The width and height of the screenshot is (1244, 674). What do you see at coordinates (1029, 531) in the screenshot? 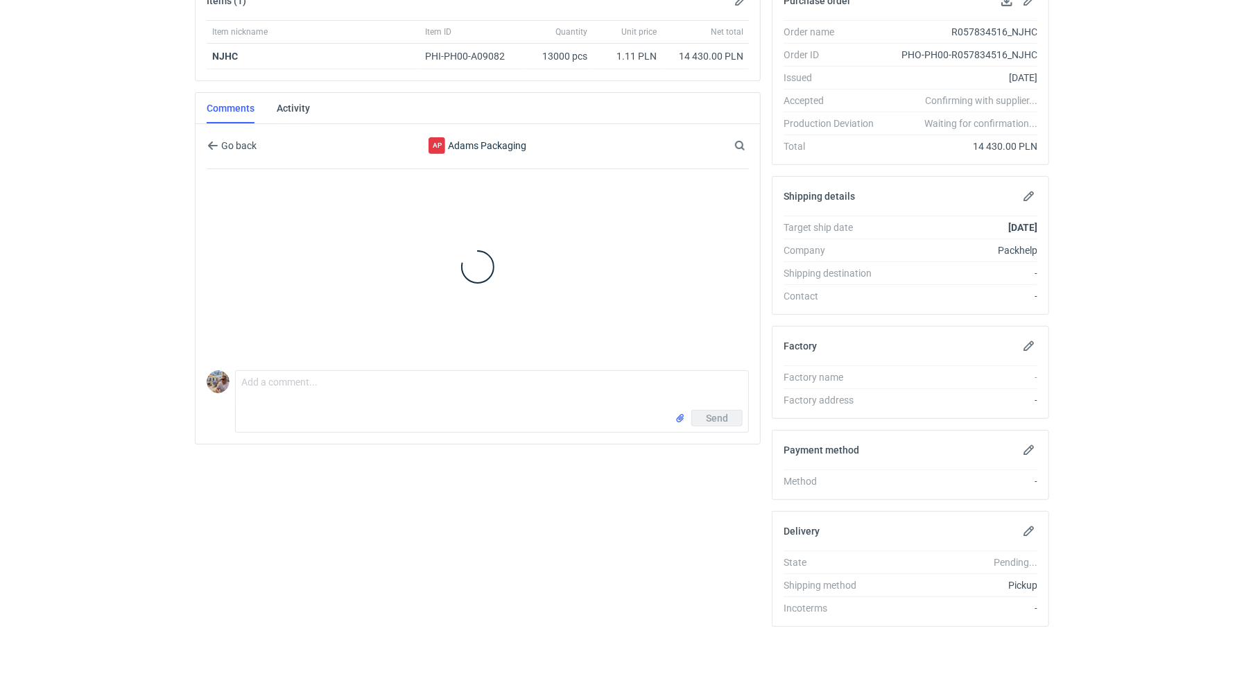
I see `button: Edit delivery details` at bounding box center [1029, 531].